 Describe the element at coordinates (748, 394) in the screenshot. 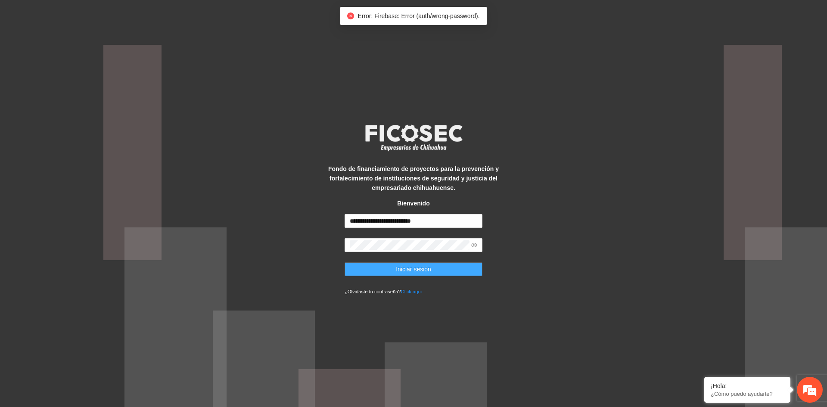

I see `p: ¿Cómo puedo ayudarte?` at that location.